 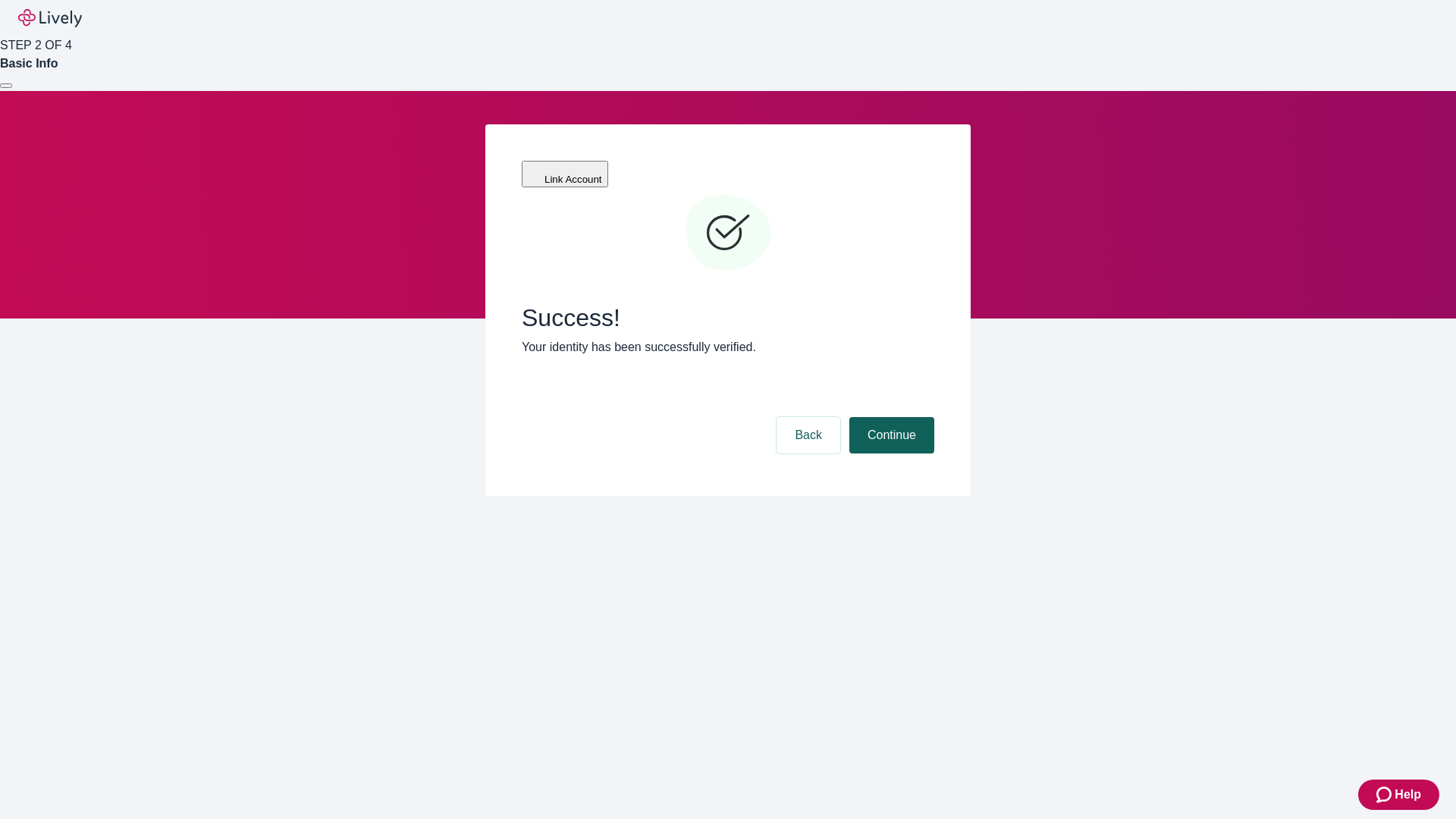 I want to click on img: Lively, so click(x=50, y=18).